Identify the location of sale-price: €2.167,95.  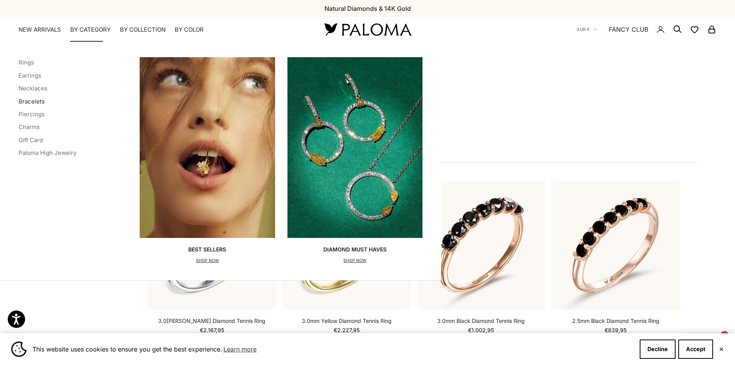
(212, 330).